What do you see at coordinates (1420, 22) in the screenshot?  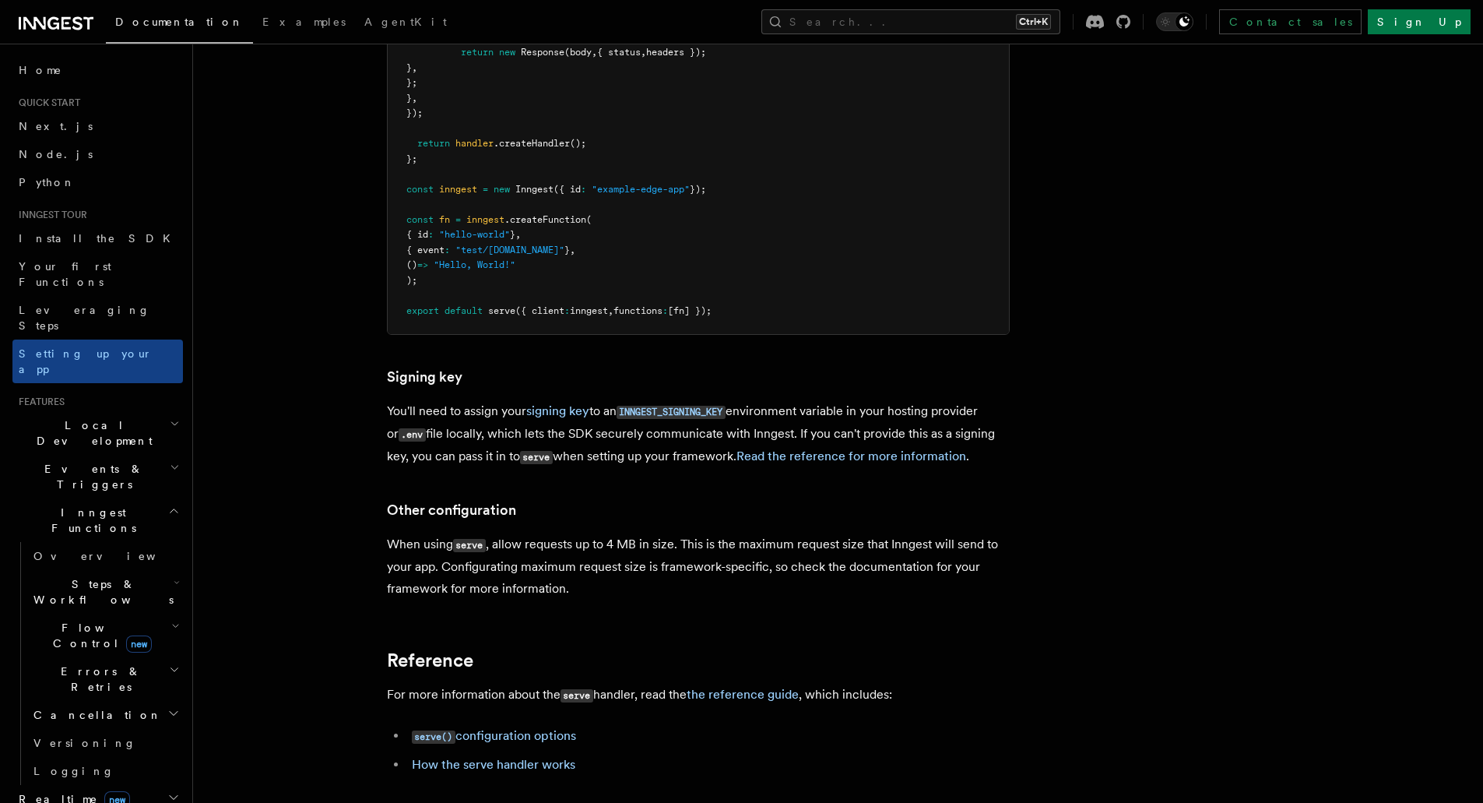 I see `a: Sign Up` at bounding box center [1420, 22].